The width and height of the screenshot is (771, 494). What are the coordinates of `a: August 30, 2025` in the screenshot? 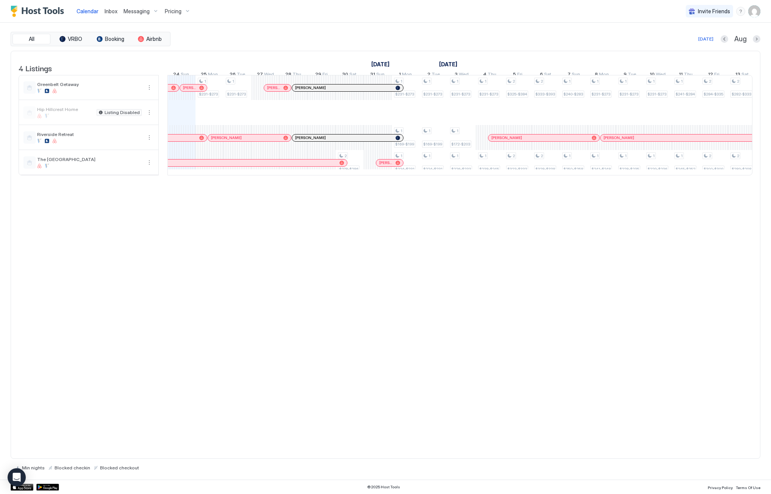 It's located at (349, 75).